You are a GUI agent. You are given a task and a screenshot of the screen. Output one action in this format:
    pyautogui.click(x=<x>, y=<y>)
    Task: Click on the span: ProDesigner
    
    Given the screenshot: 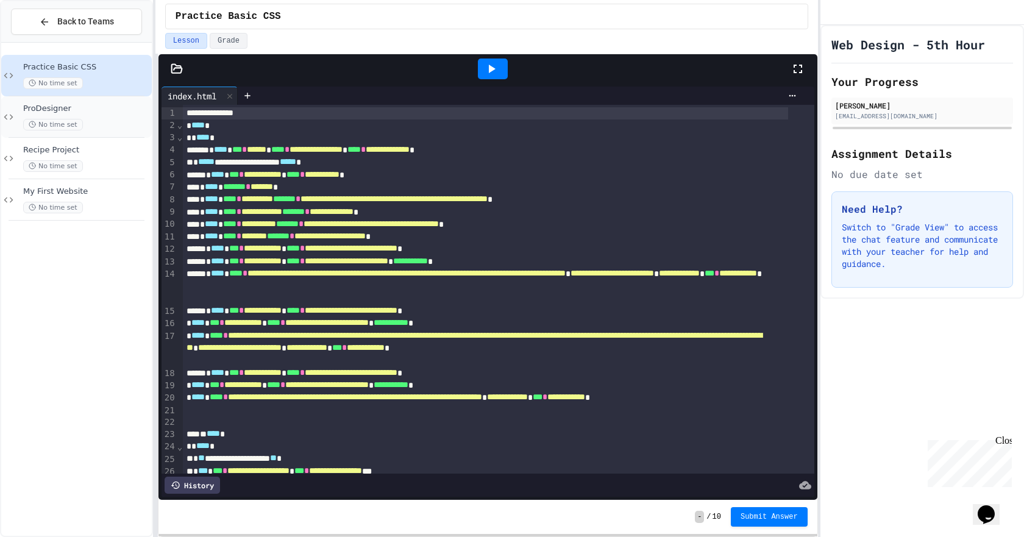 What is the action you would take?
    pyautogui.click(x=86, y=108)
    